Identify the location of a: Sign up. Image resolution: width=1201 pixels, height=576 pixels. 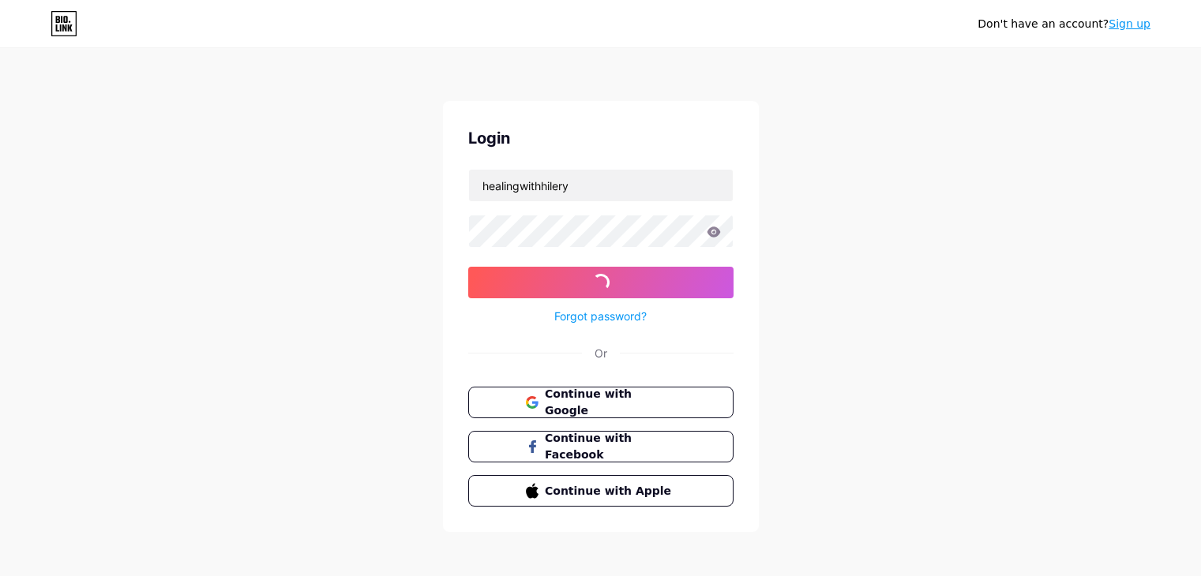
(1129, 24).